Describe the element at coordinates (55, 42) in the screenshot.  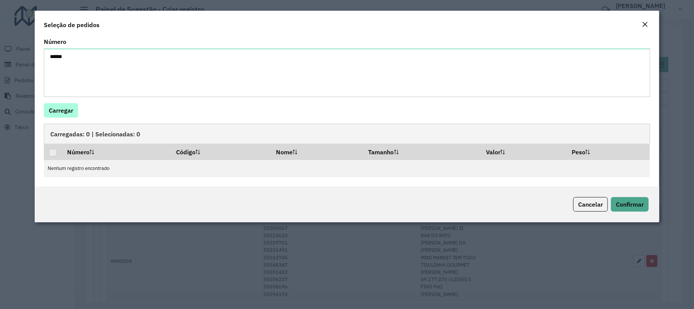
I see `label: Número` at that location.